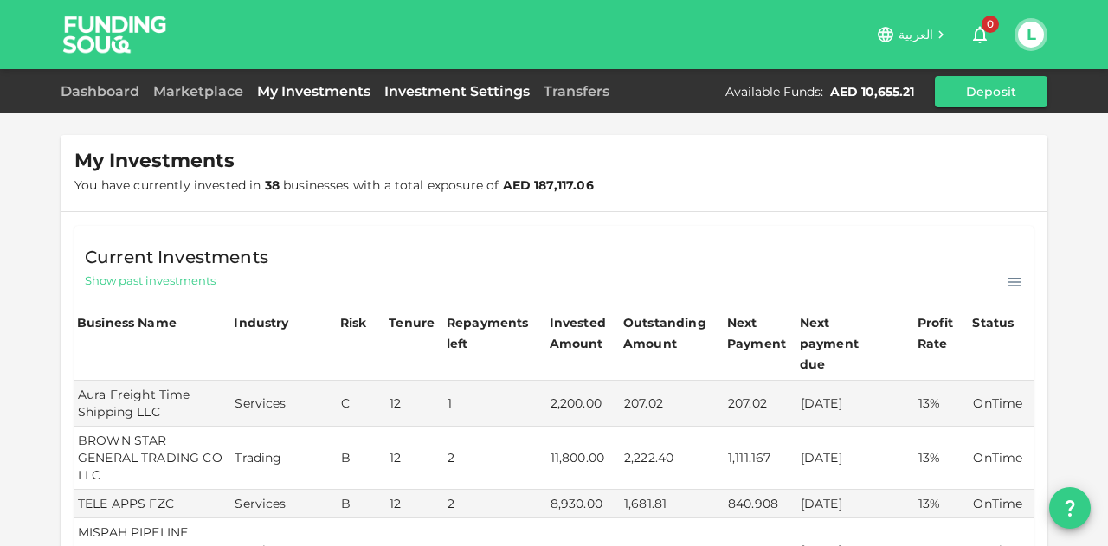 The image size is (1108, 546). Describe the element at coordinates (198, 91) in the screenshot. I see `a: Marketplace` at that location.